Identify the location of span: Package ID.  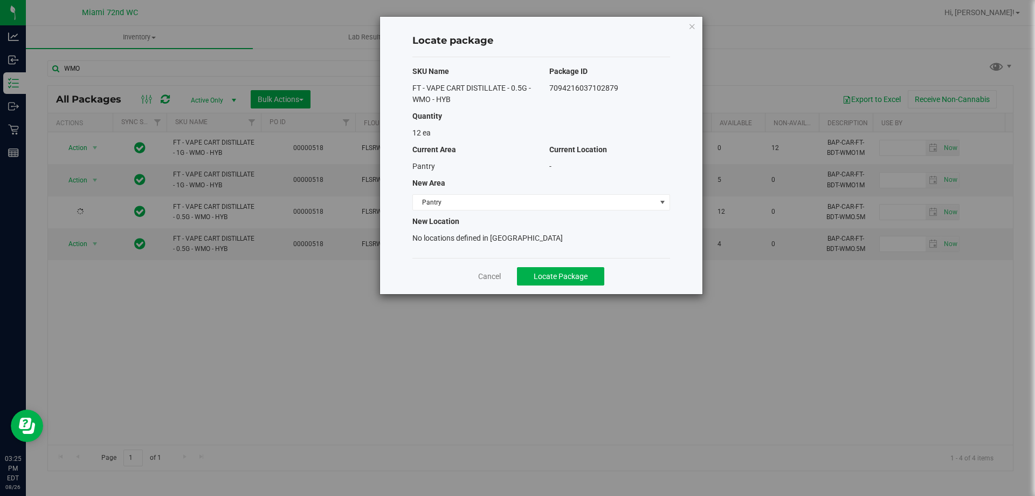
(568, 71).